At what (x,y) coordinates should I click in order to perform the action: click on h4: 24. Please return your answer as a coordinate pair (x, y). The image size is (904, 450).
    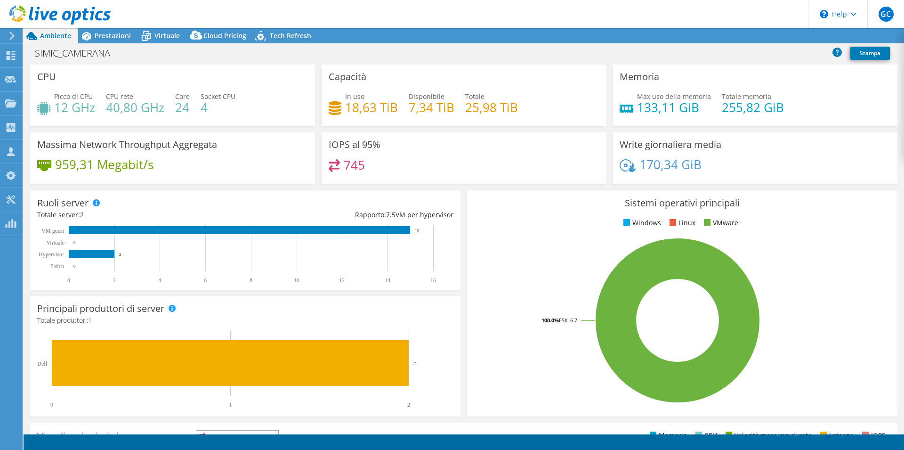
    Looking at the image, I should click on (182, 107).